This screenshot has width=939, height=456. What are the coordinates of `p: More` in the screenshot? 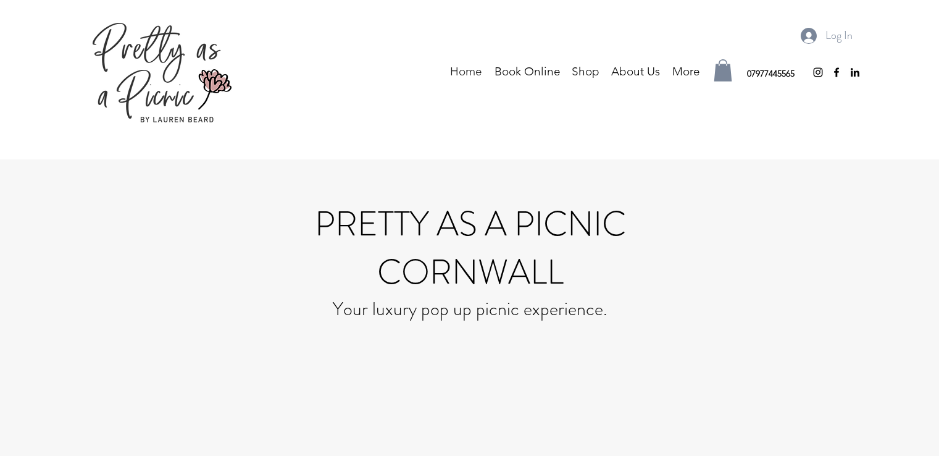 It's located at (686, 72).